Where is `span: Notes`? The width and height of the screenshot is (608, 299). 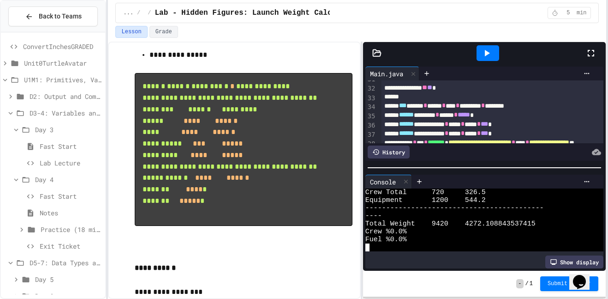
span: Notes is located at coordinates (71, 212).